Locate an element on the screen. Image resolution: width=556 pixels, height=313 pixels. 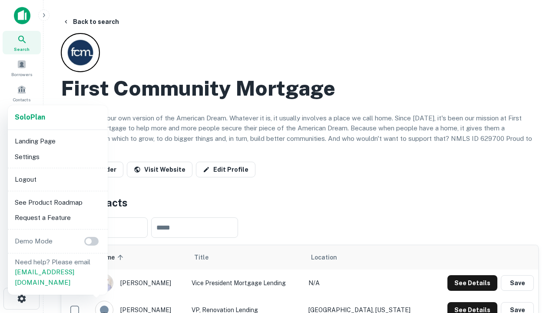
strong: Solo Plan is located at coordinates (30, 117).